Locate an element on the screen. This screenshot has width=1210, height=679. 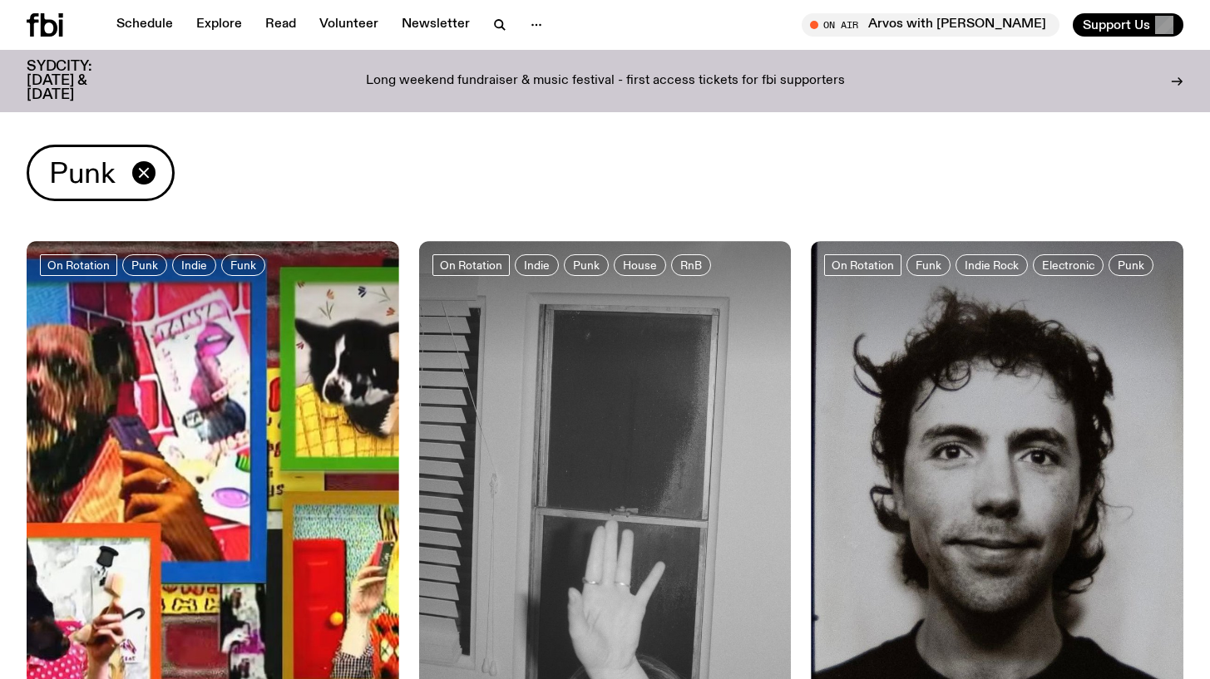
span: RnB is located at coordinates (691, 264).